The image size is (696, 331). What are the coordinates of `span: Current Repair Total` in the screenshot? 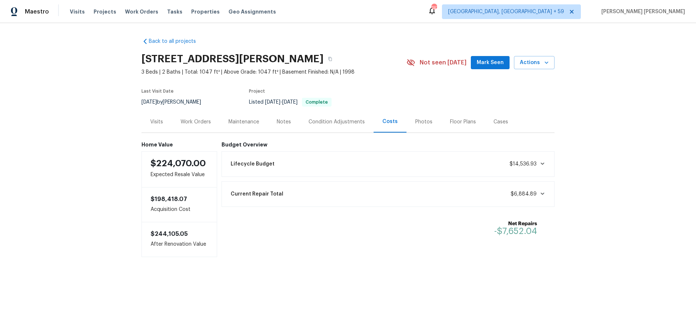 It's located at (257, 194).